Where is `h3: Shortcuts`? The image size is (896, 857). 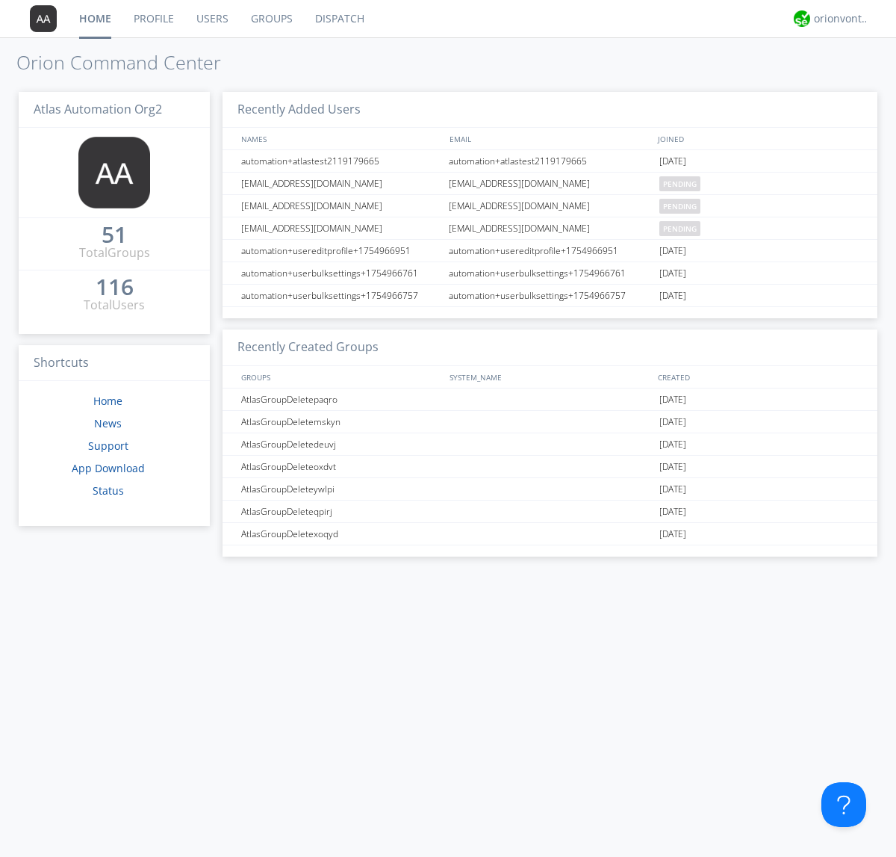
h3: Shortcuts is located at coordinates (114, 363).